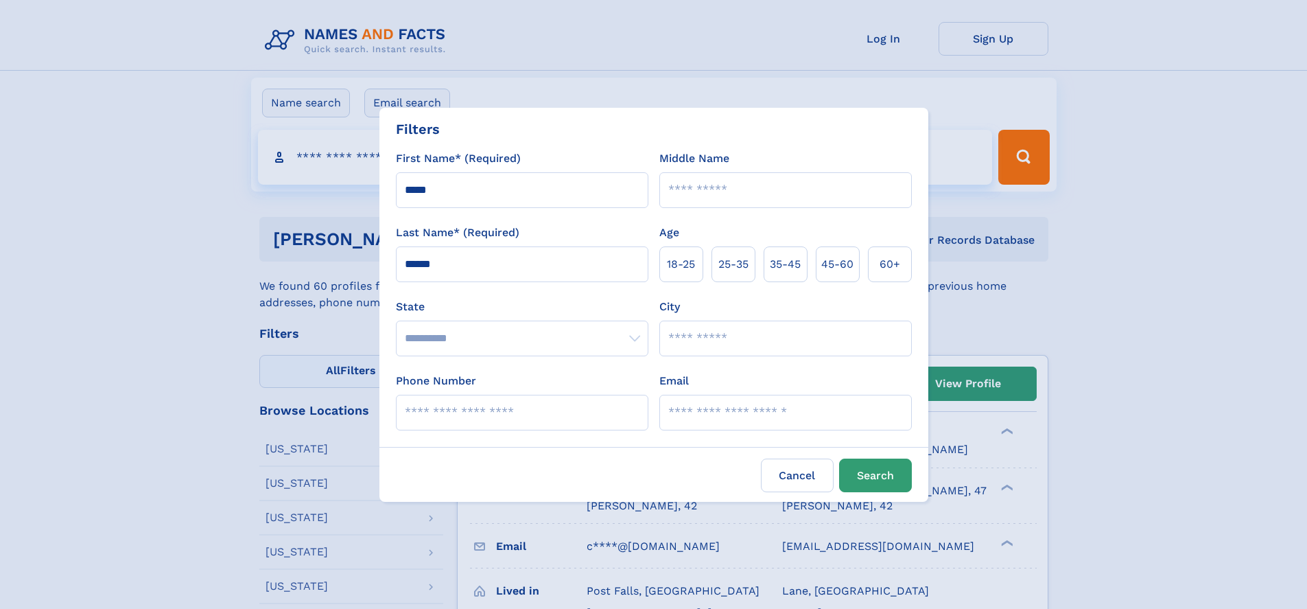 This screenshot has width=1307, height=609. I want to click on label: First Name* (Required), so click(458, 158).